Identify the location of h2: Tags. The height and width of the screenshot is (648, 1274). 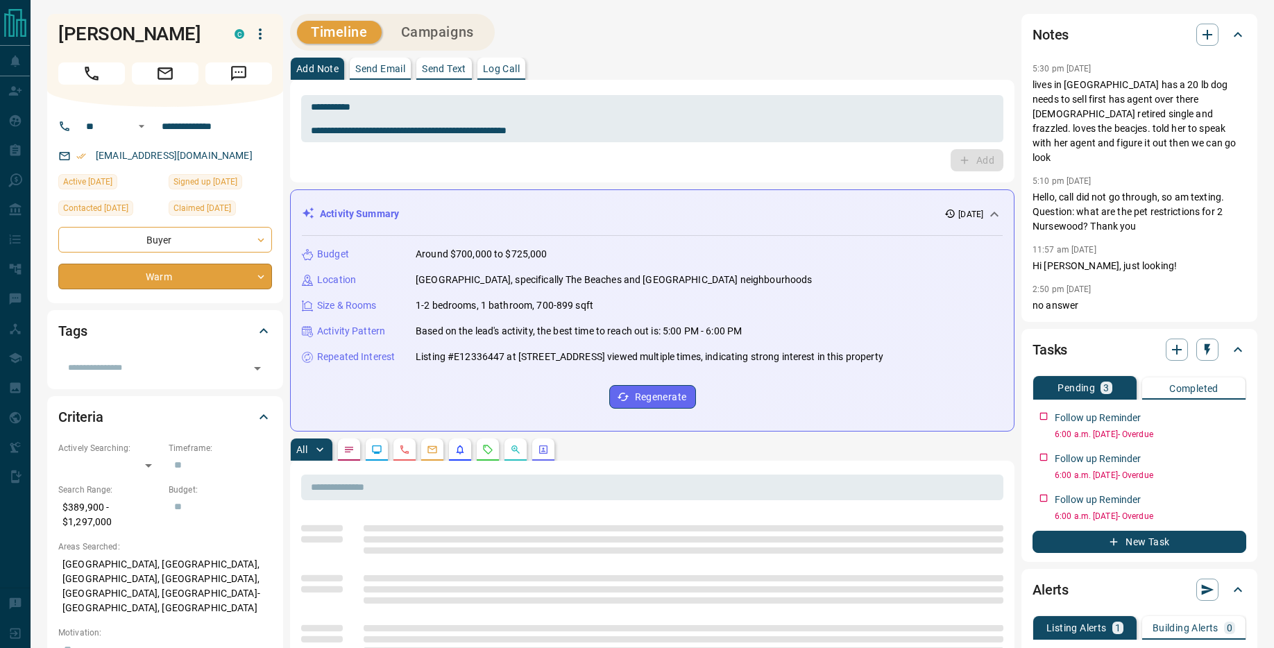
(72, 331).